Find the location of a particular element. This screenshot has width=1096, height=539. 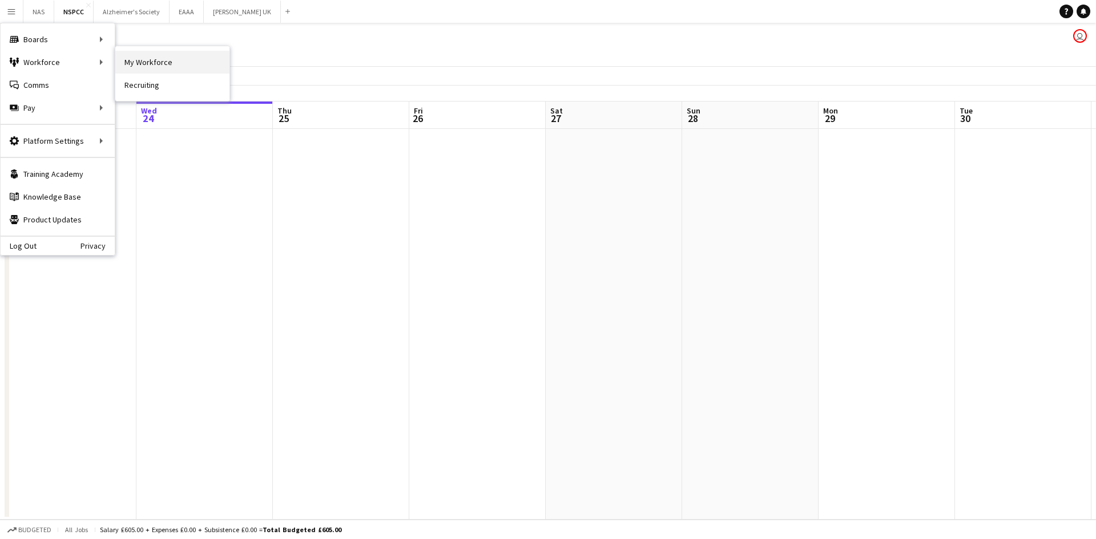

span: Fri is located at coordinates (418, 111).